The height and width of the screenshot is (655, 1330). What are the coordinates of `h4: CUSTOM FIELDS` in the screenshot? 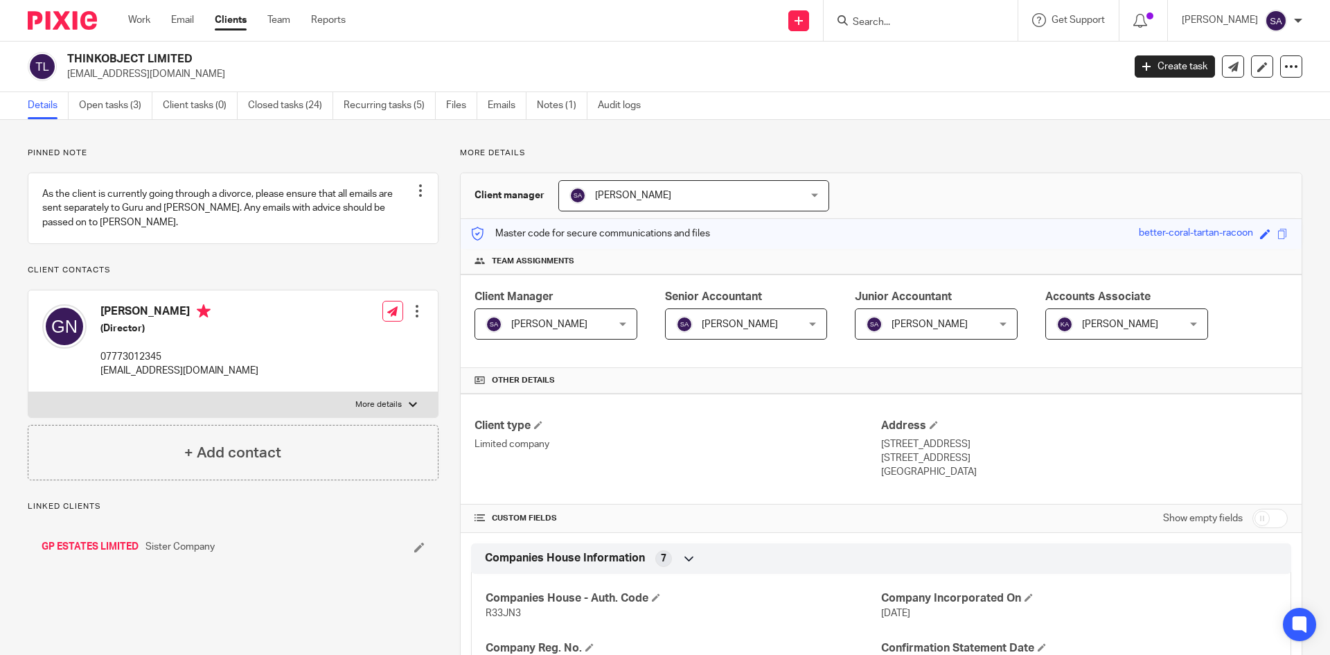 It's located at (677, 518).